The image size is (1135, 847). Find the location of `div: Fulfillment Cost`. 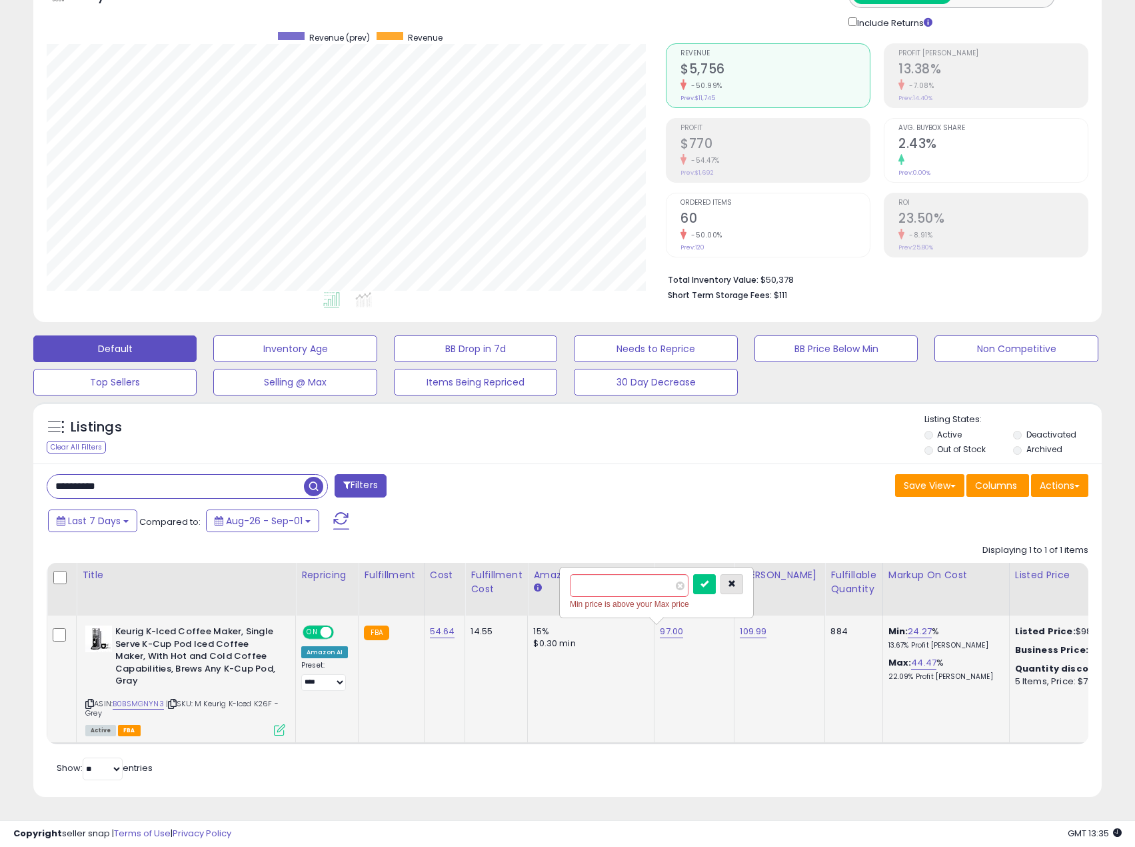

div: Fulfillment Cost is located at coordinates (496, 582).